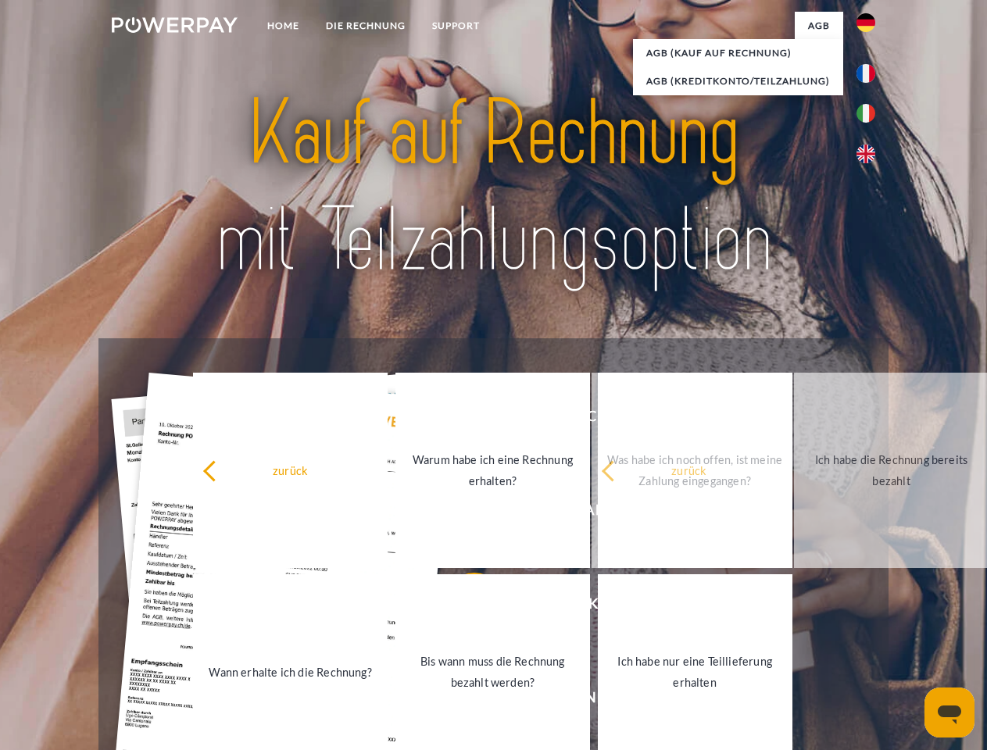  I want to click on div: Ich habe die Rechnung bereits bezahlt, so click(891, 471).